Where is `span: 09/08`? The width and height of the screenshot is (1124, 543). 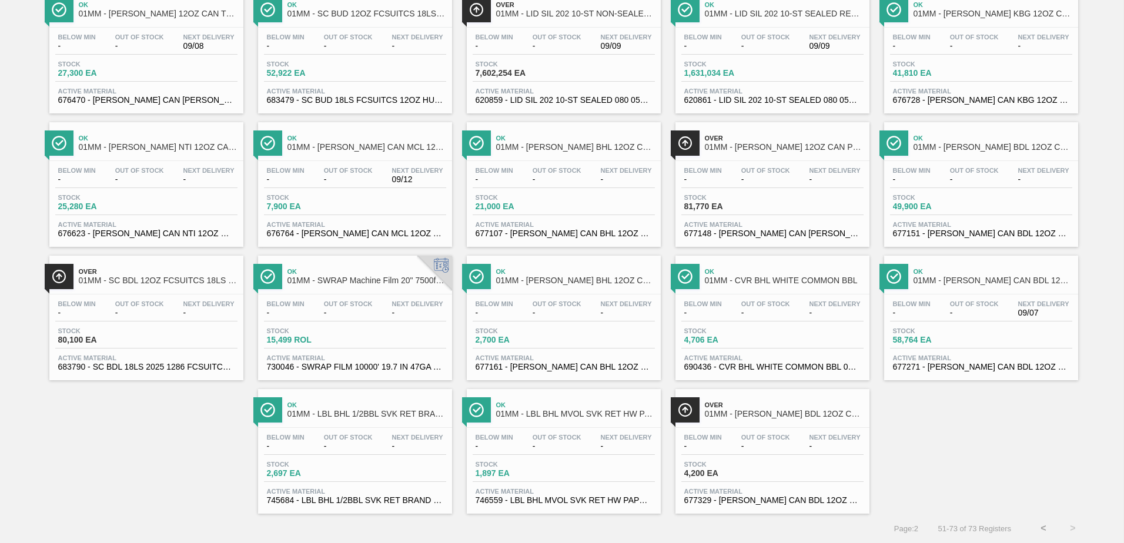
span: 09/08 is located at coordinates (209, 46).